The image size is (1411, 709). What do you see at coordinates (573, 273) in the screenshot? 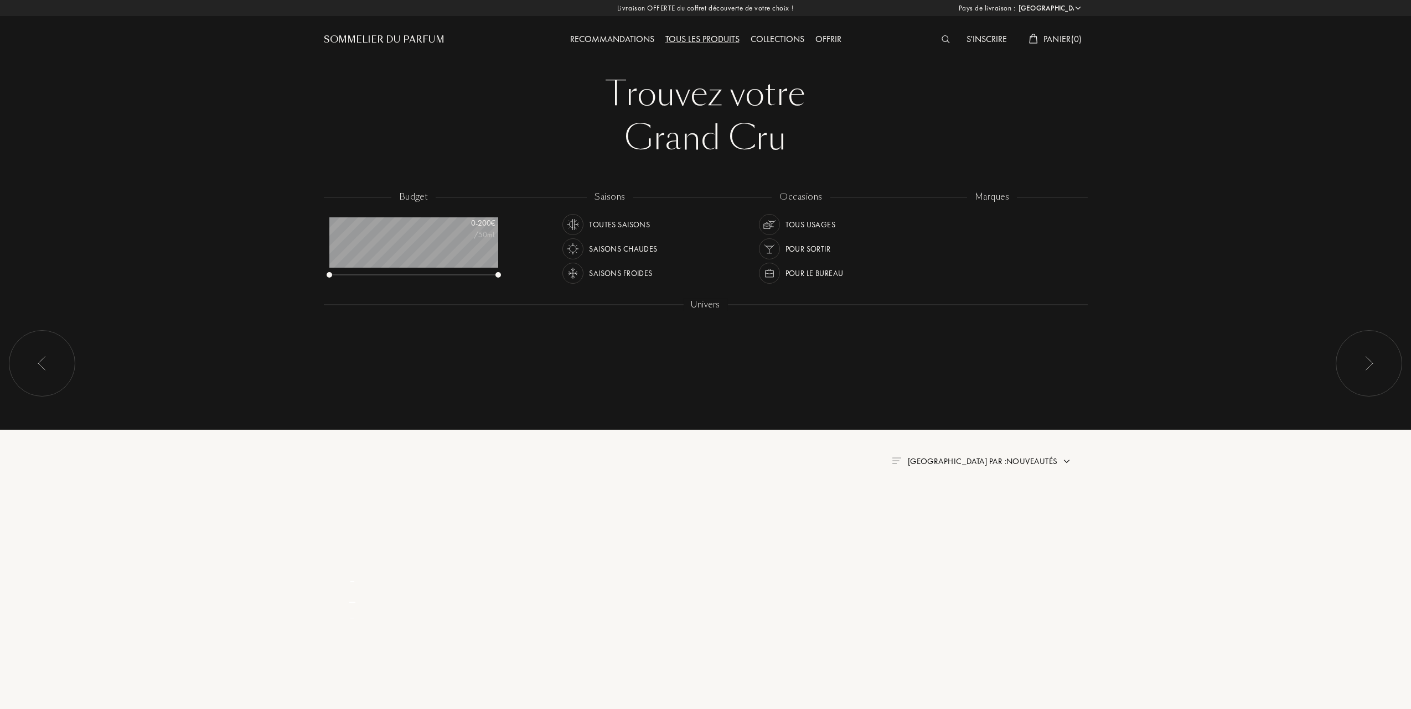
I see `img: usage_season_cold_white.svg` at bounding box center [573, 273].